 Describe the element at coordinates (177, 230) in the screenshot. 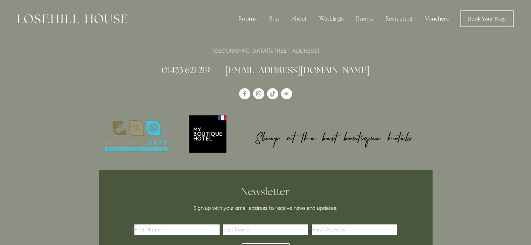

I see `input: First Name` at that location.